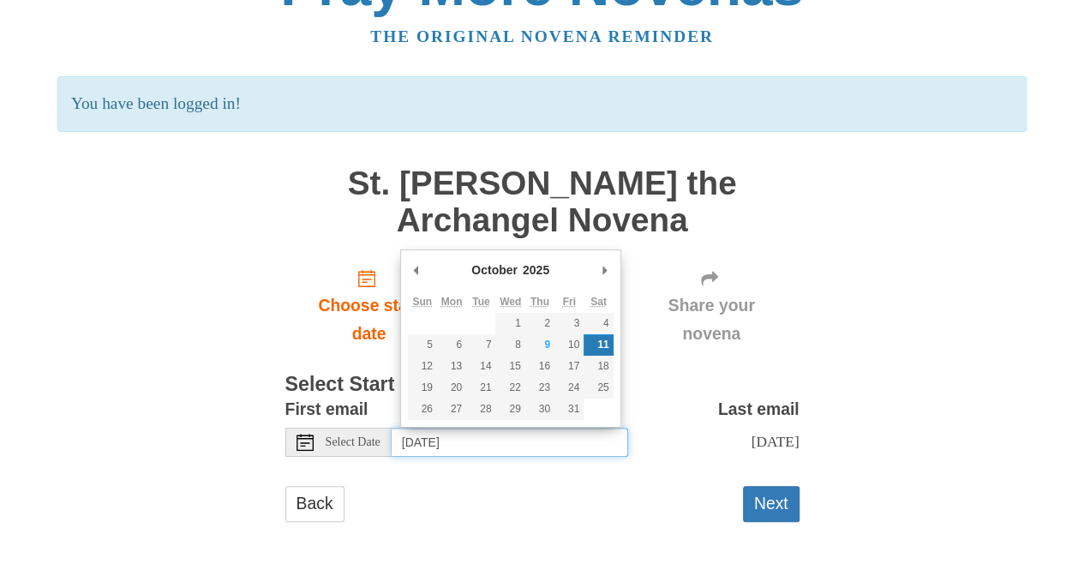 The image size is (1084, 570). I want to click on button: 22, so click(510, 387).